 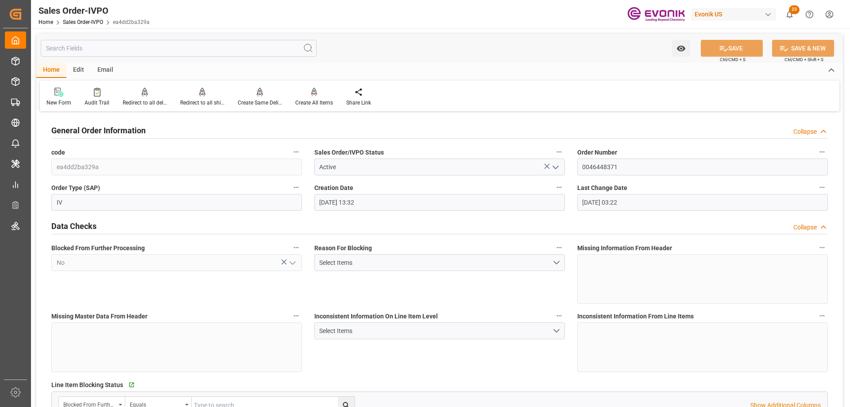 I want to click on div: Email, so click(x=105, y=70).